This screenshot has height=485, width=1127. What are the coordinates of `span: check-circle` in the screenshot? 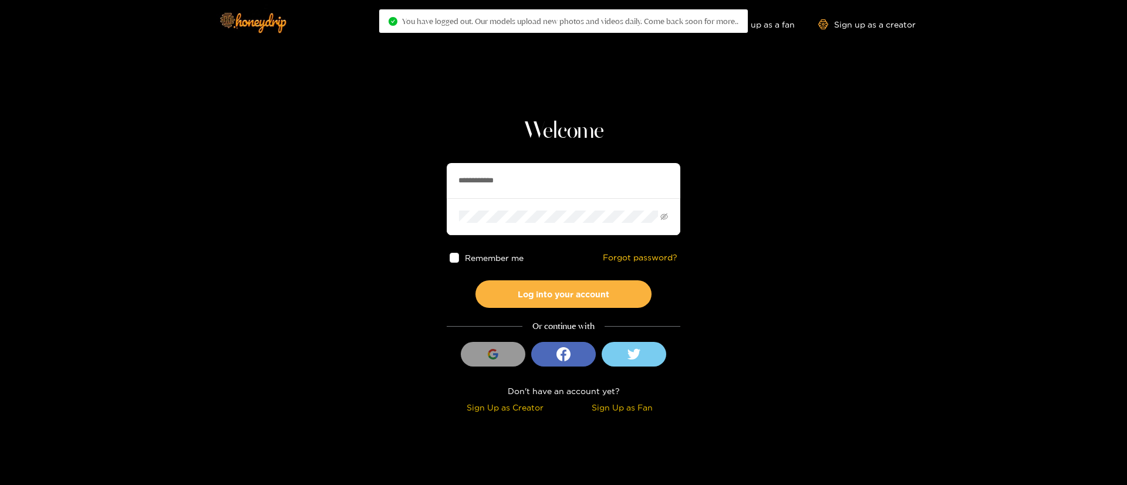 It's located at (393, 21).